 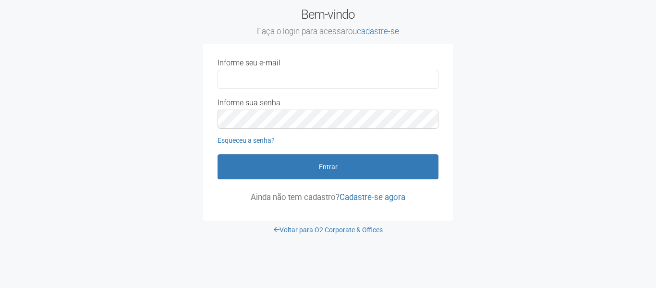 I want to click on a: Cadastre-se agora, so click(x=372, y=197).